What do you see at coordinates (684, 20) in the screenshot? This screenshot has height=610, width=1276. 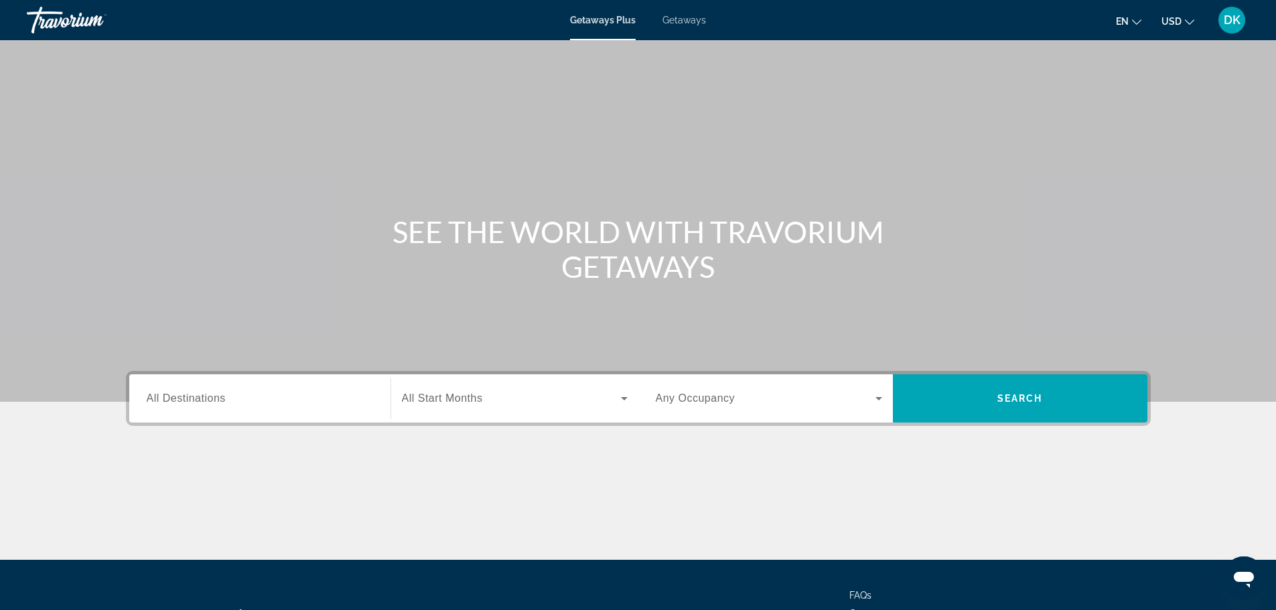 I see `span: Getaways` at bounding box center [684, 20].